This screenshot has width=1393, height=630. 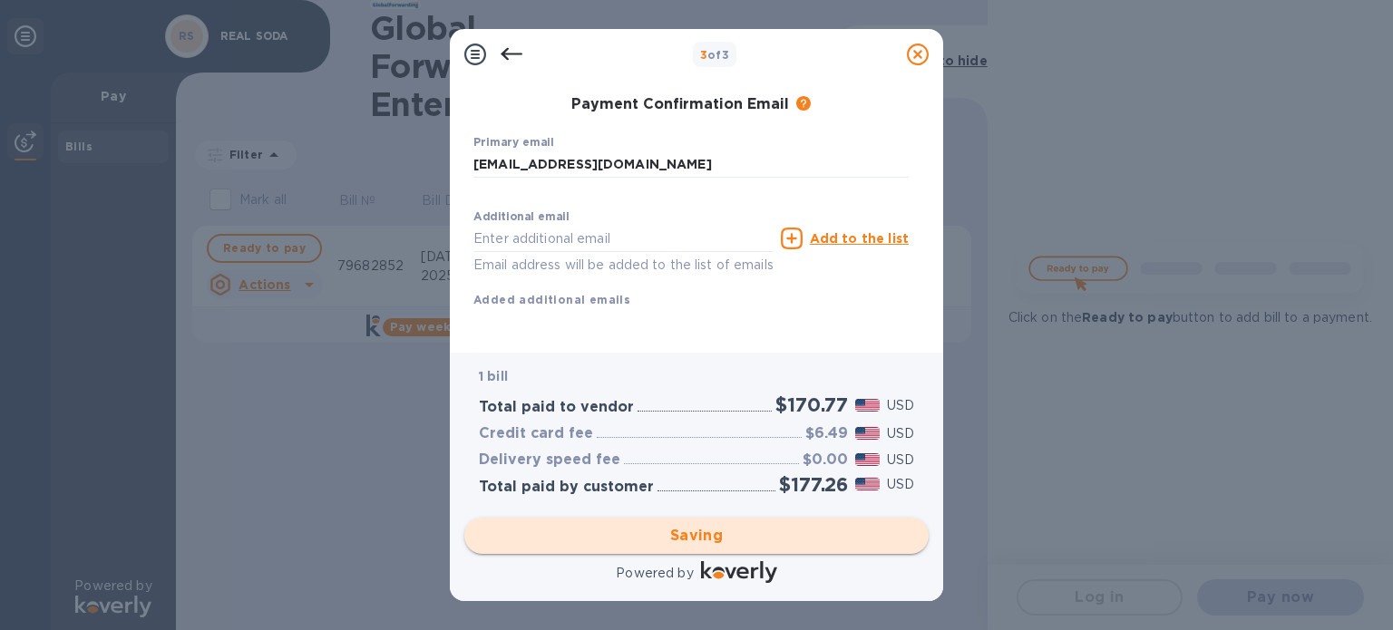 I want to click on b: Added additional emails, so click(x=552, y=299).